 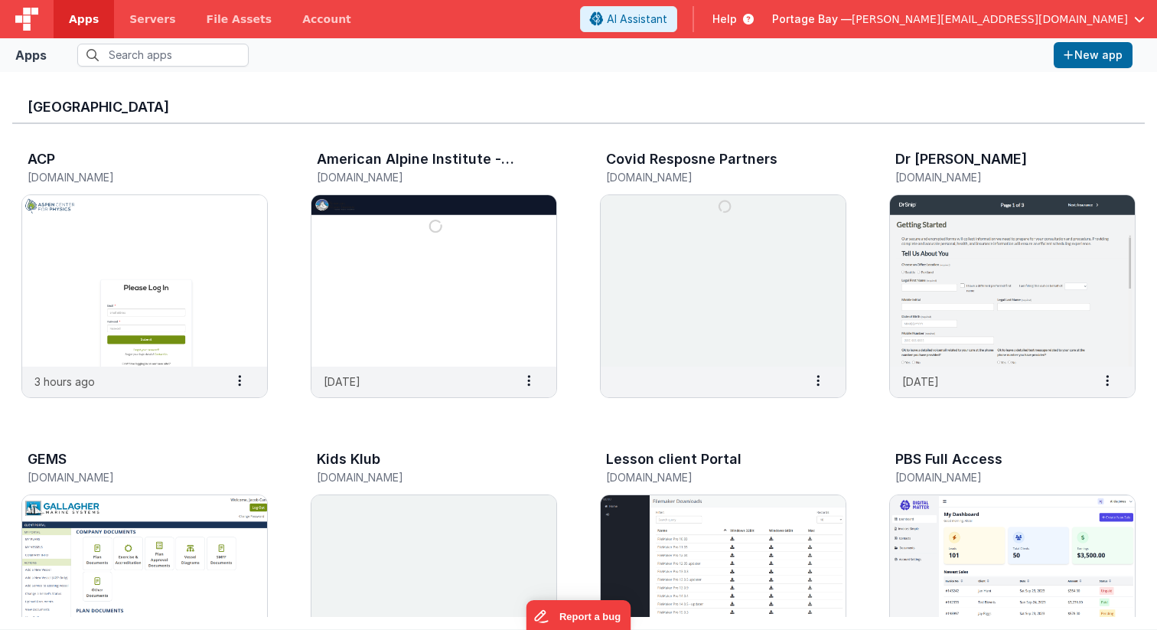 I want to click on h3: GEMS, so click(x=47, y=459).